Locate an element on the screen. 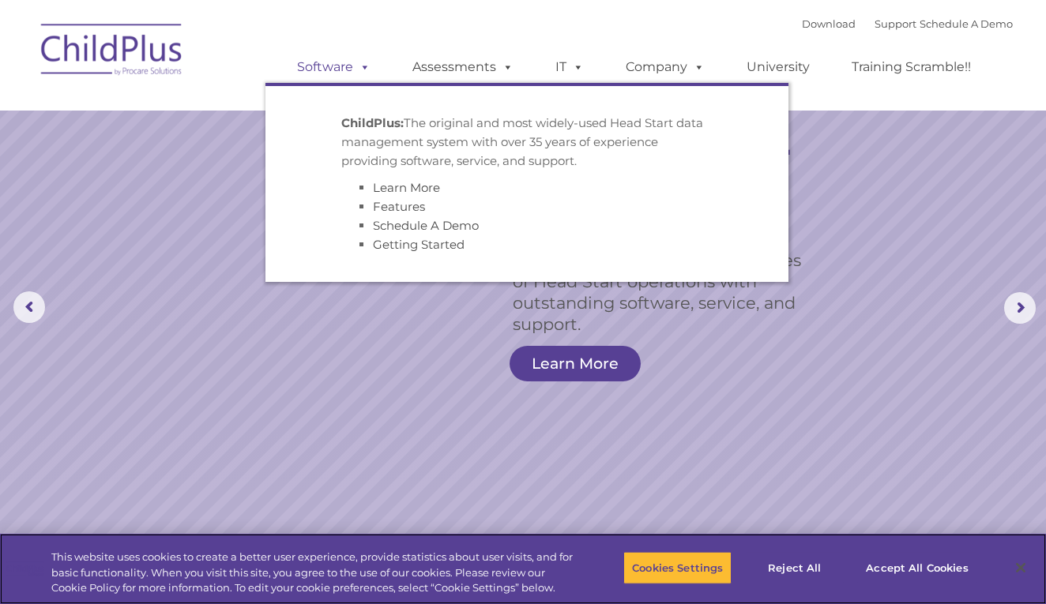 The width and height of the screenshot is (1046, 604). div: This website uses cookies to create a better user experience, provide statistics about user visit... is located at coordinates (313, 573).